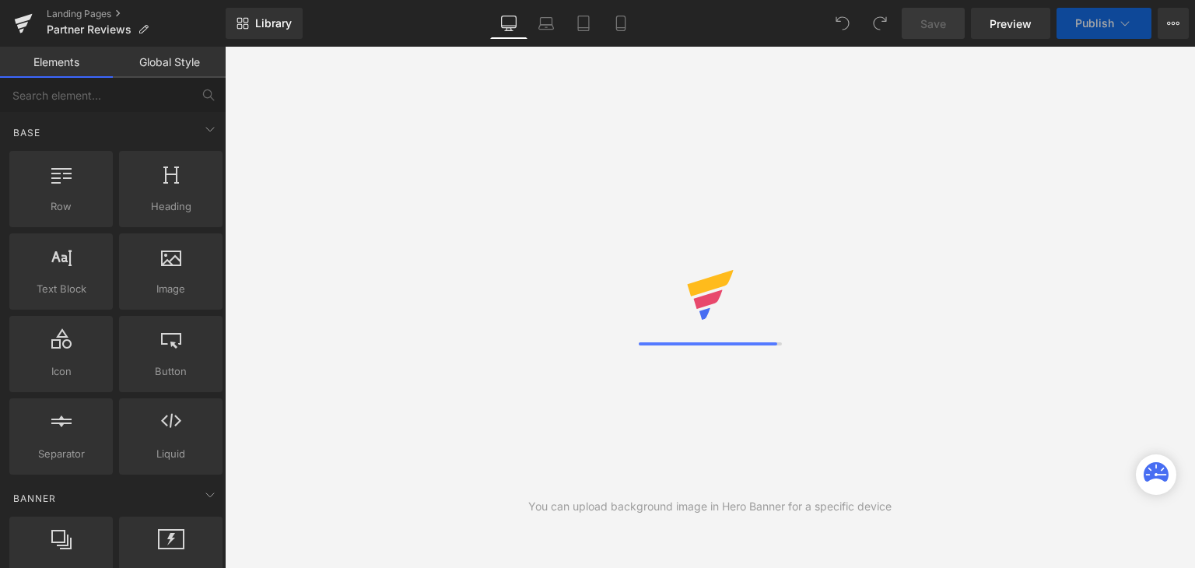 The image size is (1195, 568). What do you see at coordinates (34, 498) in the screenshot?
I see `span: Banner` at bounding box center [34, 498].